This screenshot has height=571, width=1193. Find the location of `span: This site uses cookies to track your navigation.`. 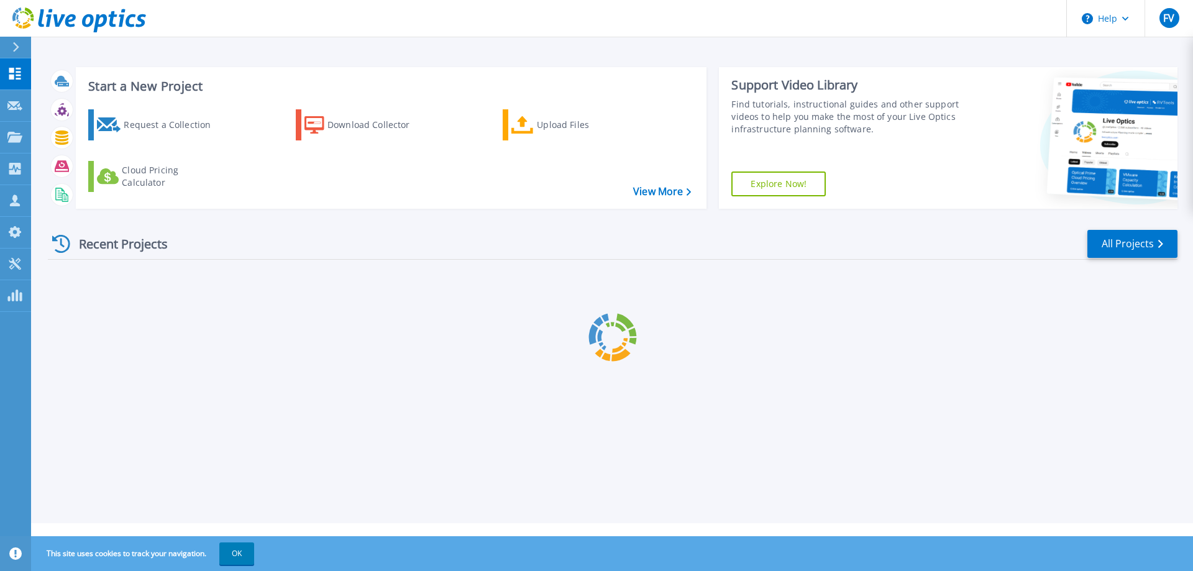

span: This site uses cookies to track your navigation. is located at coordinates (144, 554).